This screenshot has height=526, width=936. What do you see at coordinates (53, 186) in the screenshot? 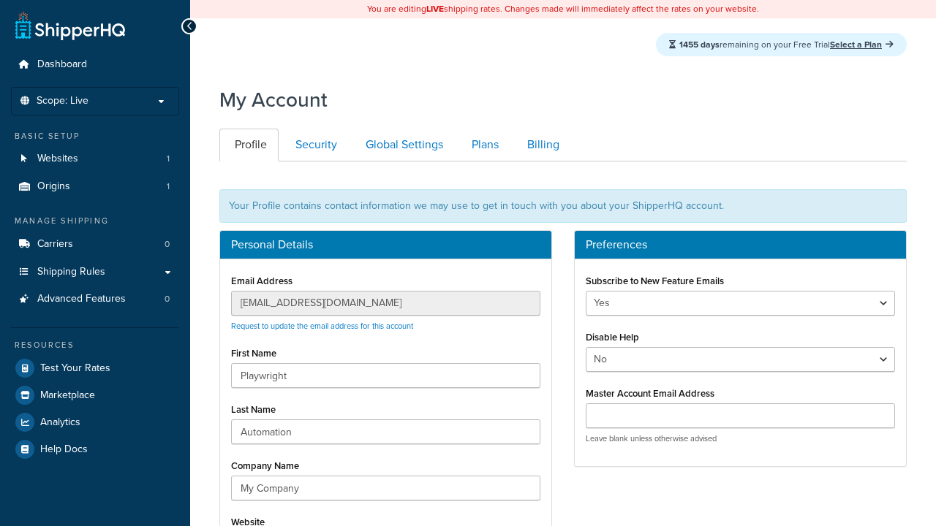
I see `span: Origins` at bounding box center [53, 186].